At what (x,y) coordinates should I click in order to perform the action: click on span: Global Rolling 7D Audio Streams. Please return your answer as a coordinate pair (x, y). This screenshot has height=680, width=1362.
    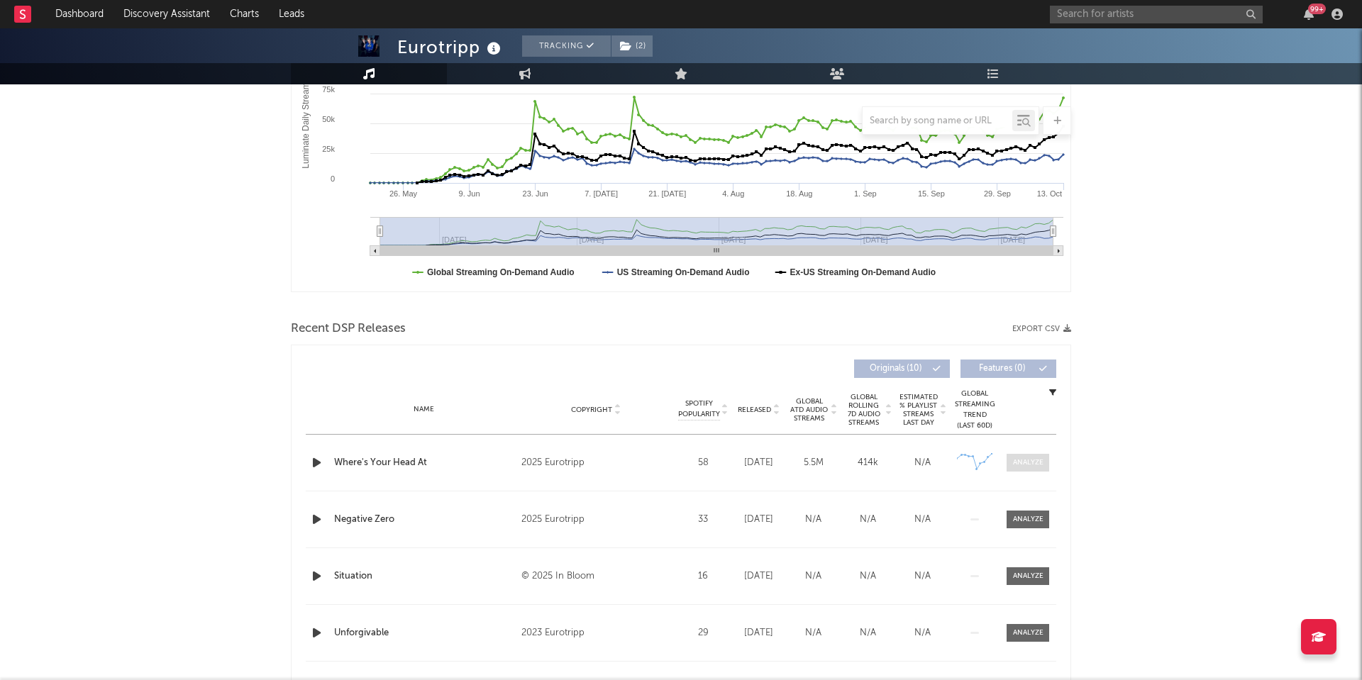
    Looking at the image, I should click on (863, 410).